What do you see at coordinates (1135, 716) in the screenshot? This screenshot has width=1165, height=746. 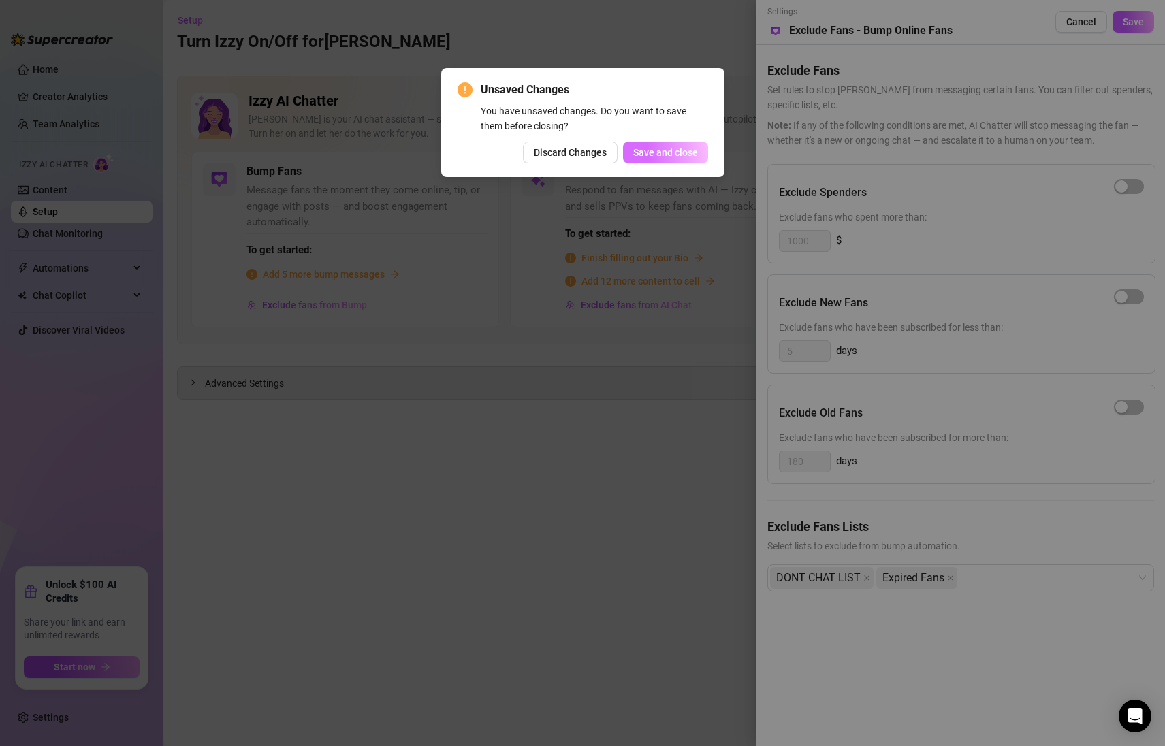 I see `div: Open Intercom Messenger` at bounding box center [1135, 716].